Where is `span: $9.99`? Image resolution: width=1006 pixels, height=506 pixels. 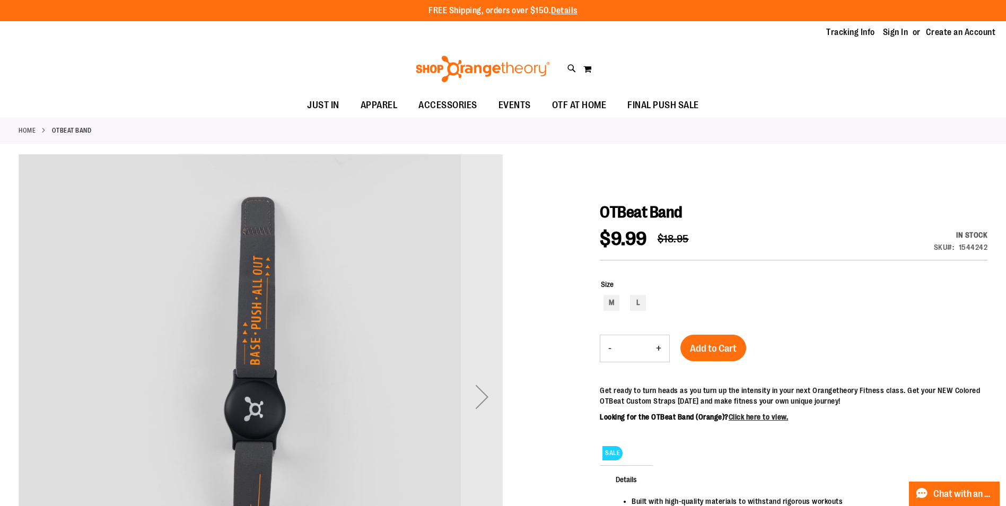
span: $9.99 is located at coordinates (623, 239).